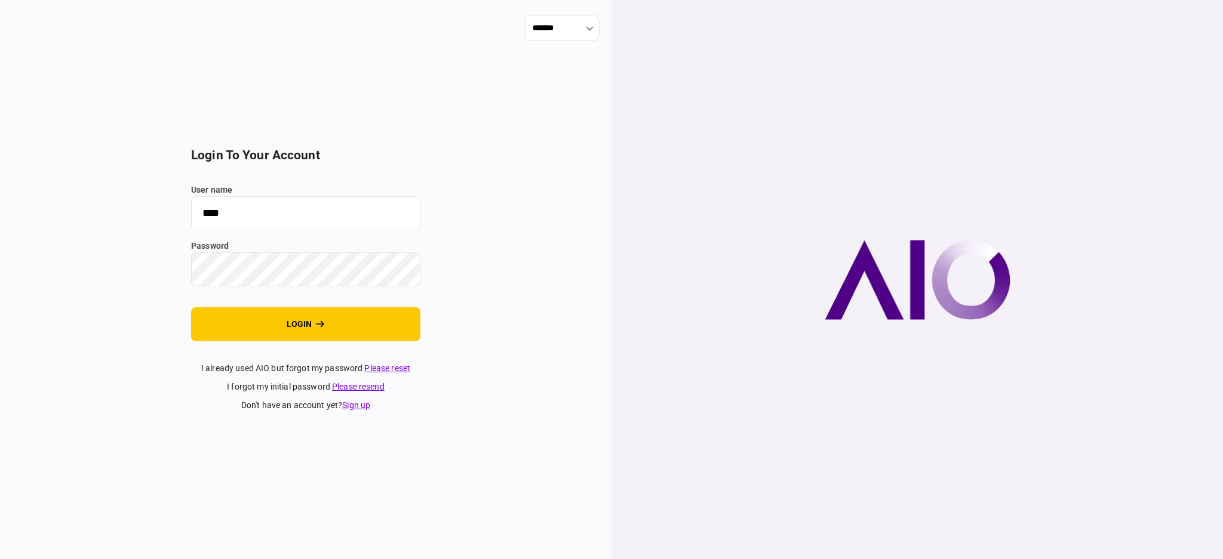 The height and width of the screenshot is (559, 1223). I want to click on h2: login to your account, so click(306, 155).